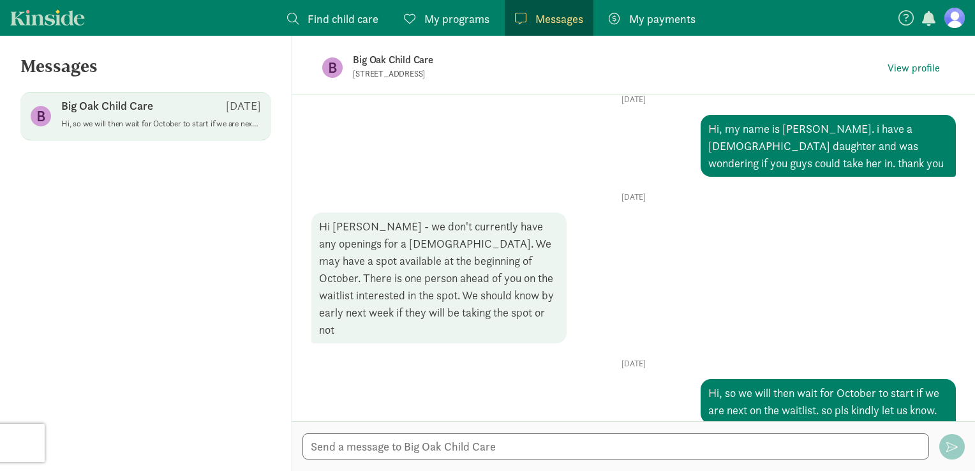  What do you see at coordinates (828, 401) in the screenshot?
I see `div: Hi, so we will then wait for October to start if we are next on the waitlist. so pls kindly let u...` at bounding box center [828, 401].